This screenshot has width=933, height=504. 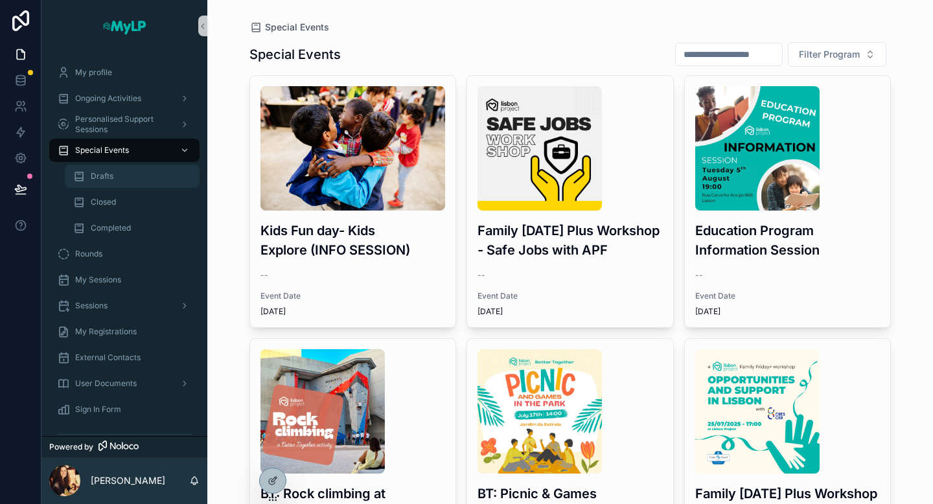 What do you see at coordinates (124, 98) in the screenshot?
I see `a: Ongoing Activities` at bounding box center [124, 98].